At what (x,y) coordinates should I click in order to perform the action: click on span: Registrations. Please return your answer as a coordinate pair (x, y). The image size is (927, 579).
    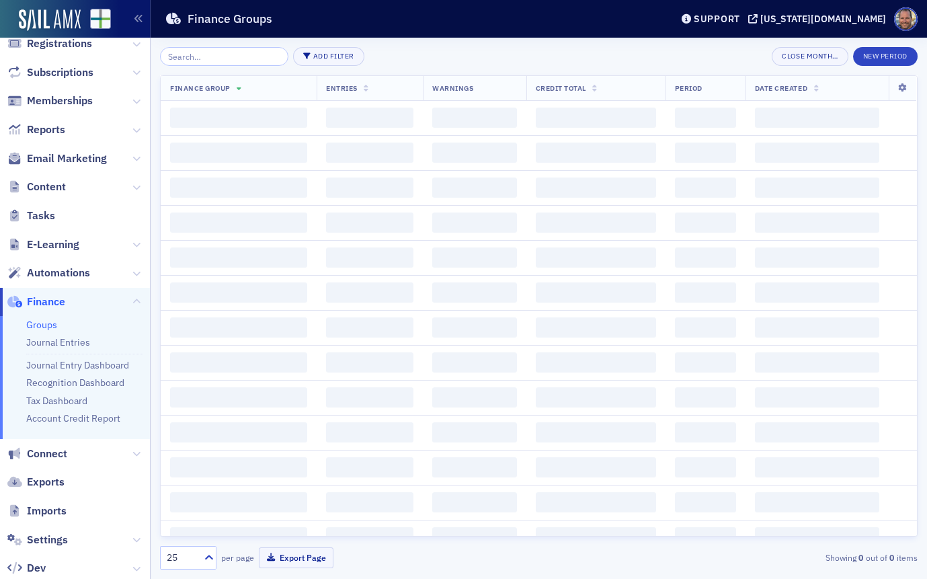
    Looking at the image, I should click on (59, 44).